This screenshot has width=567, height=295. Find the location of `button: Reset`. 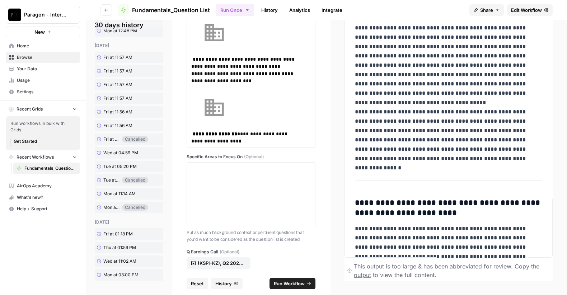

button: Reset is located at coordinates (197, 284).